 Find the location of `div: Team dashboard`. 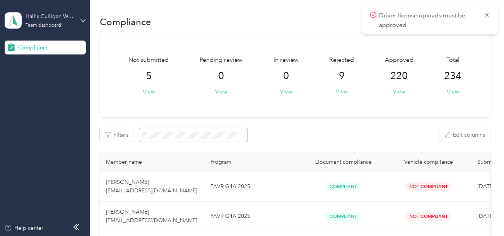

div: Team dashboard is located at coordinates (43, 26).